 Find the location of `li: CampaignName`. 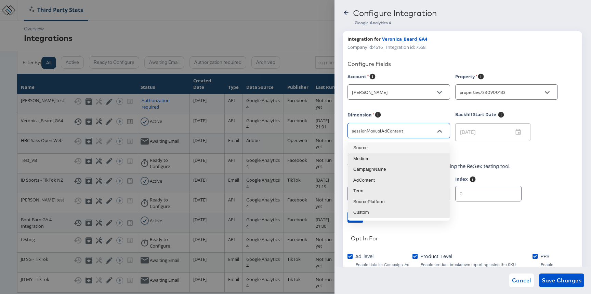

li: CampaignName is located at coordinates (399, 170).